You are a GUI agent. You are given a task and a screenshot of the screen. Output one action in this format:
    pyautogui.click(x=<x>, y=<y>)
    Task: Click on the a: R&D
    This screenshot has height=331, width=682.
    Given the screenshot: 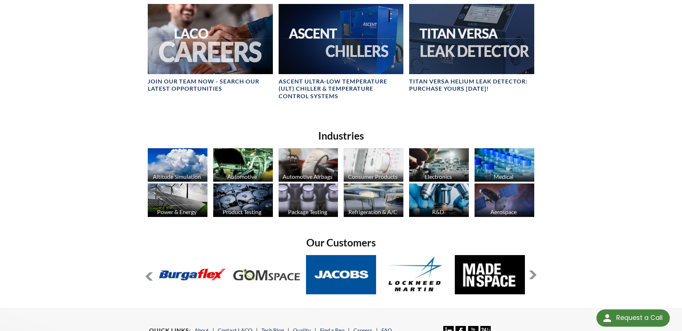 What is the action you would take?
    pyautogui.click(x=439, y=201)
    